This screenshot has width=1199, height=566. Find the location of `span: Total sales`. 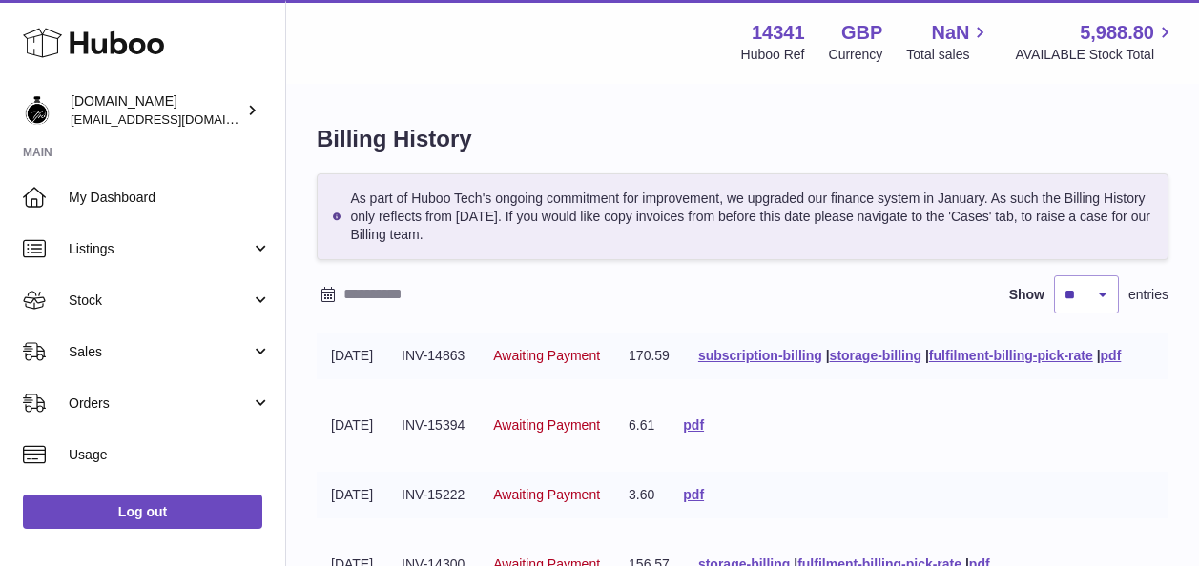

span: Total sales is located at coordinates (948, 54).